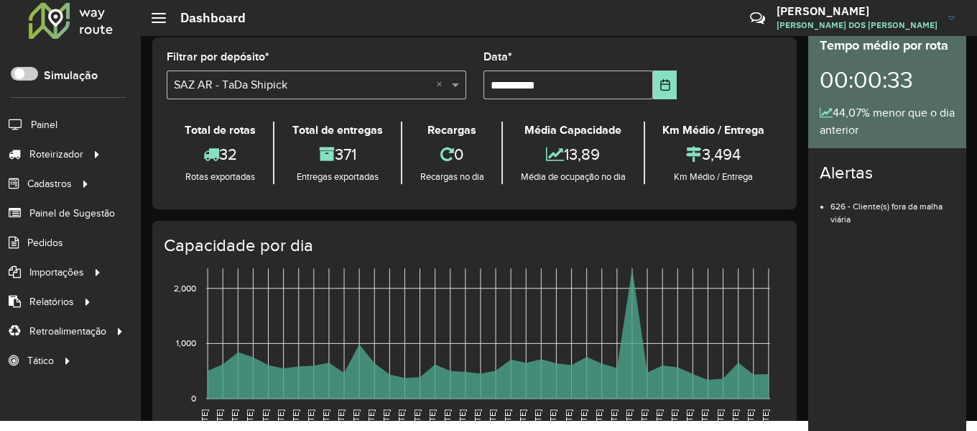 The image size is (977, 431). What do you see at coordinates (193, 397) in the screenshot?
I see `text: 0` at bounding box center [193, 397].